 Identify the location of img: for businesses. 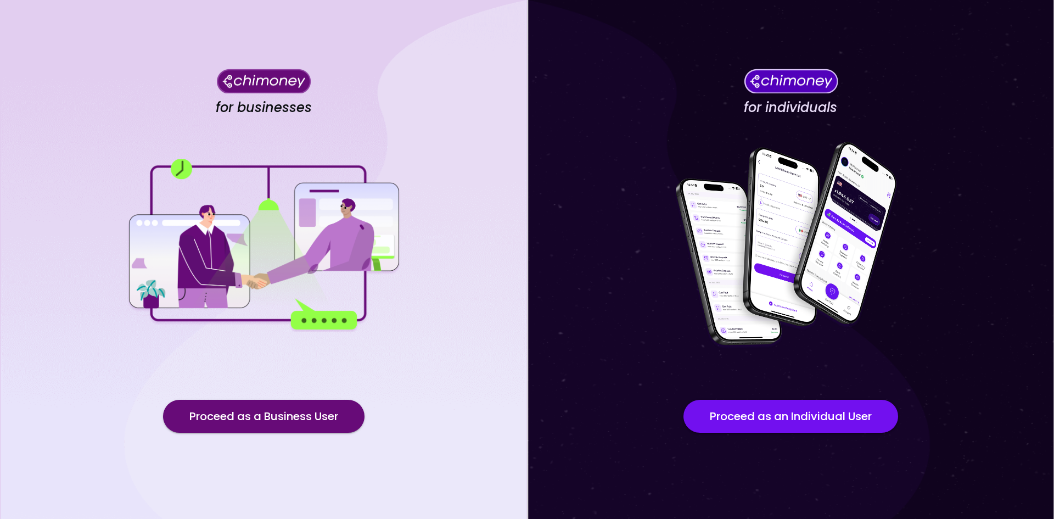
(264, 245).